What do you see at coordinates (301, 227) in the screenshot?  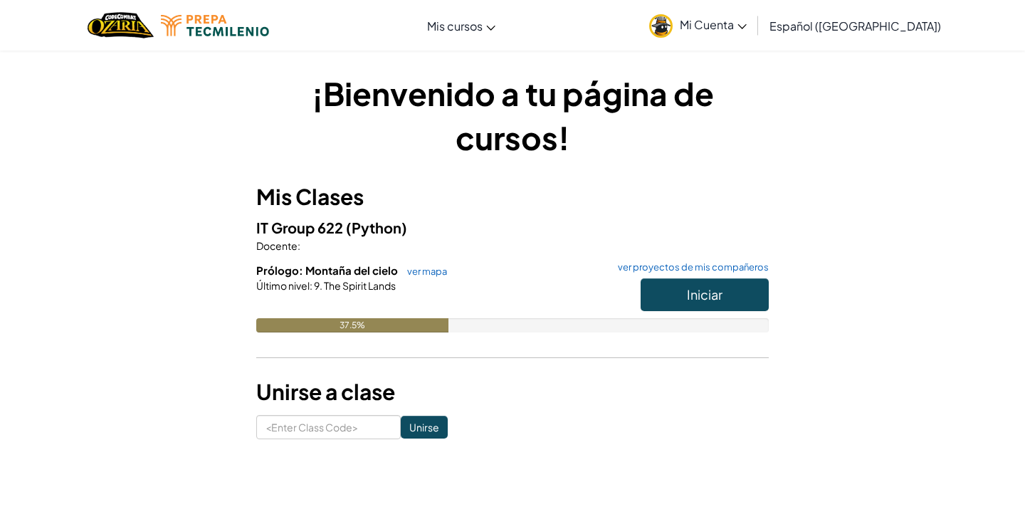 I see `span: IT Group 622` at bounding box center [301, 227].